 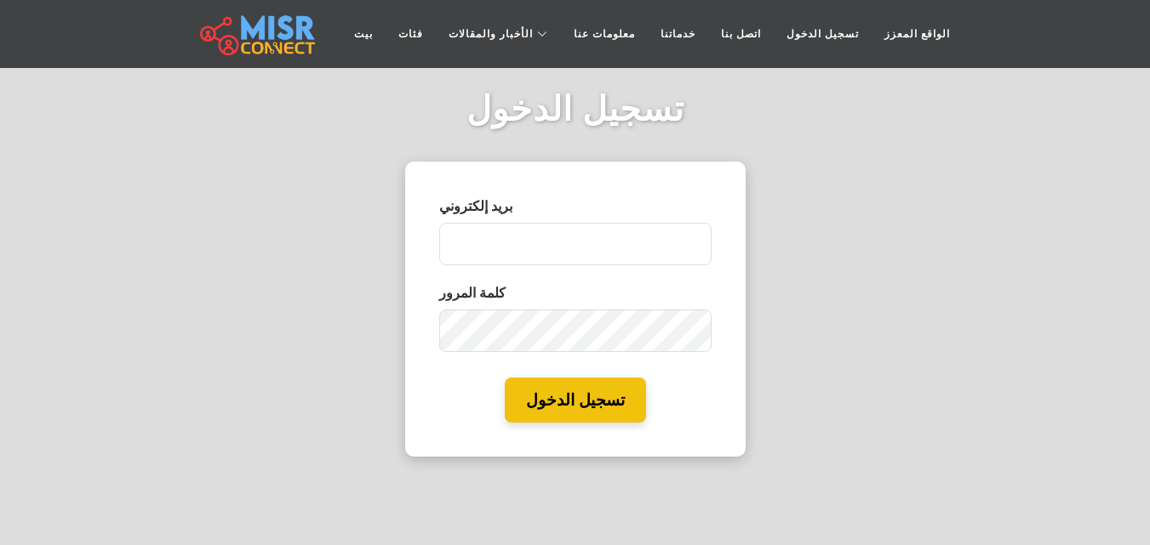 I want to click on a: الأخبار والمقالات, so click(x=498, y=34).